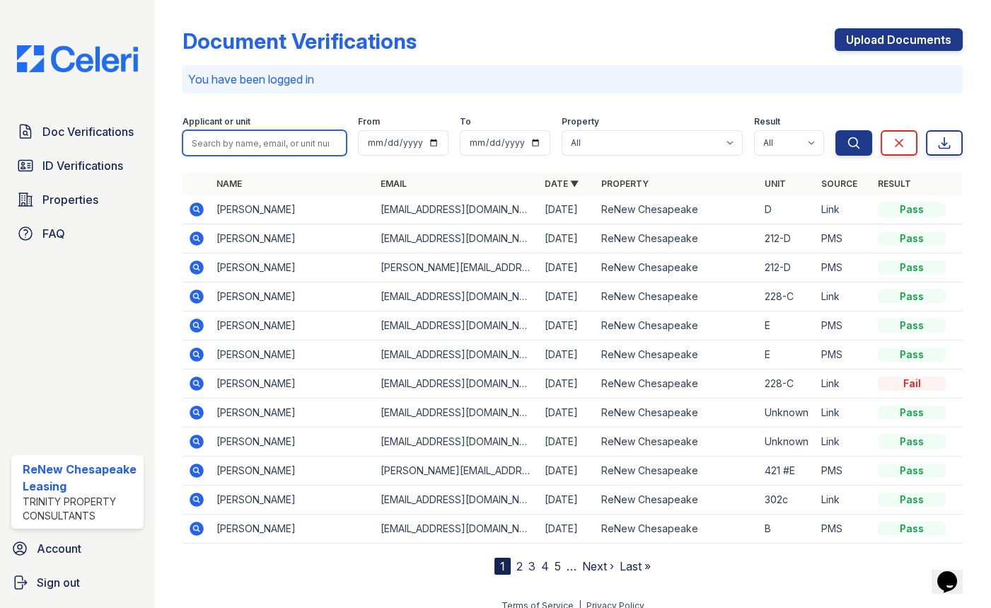 This screenshot has width=991, height=608. Describe the element at coordinates (788, 471) in the screenshot. I see `td: 421 #E` at that location.